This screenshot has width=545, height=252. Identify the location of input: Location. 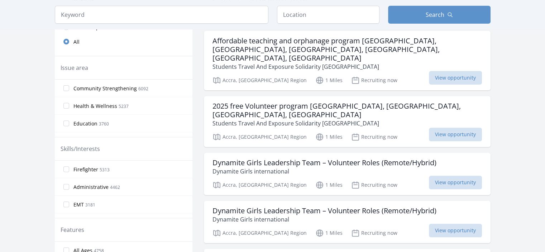
(328, 15).